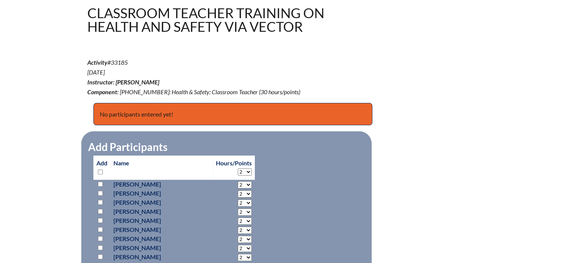  What do you see at coordinates (211, 20) in the screenshot?
I see `h1: Classroom Teacher Training on Health and Safety via Vector` at bounding box center [211, 20].